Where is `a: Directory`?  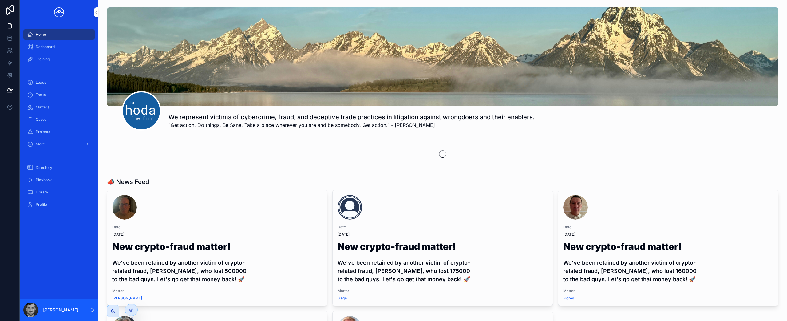 a: Directory is located at coordinates (59, 167).